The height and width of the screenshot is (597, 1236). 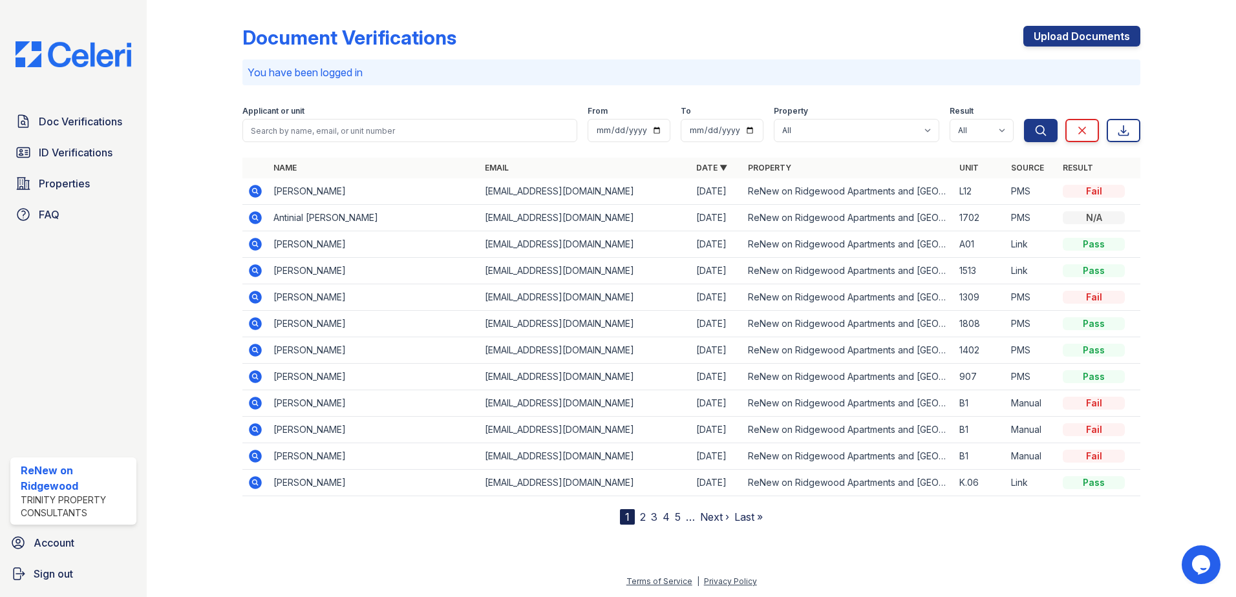 What do you see at coordinates (496, 167) in the screenshot?
I see `a: Email` at bounding box center [496, 167].